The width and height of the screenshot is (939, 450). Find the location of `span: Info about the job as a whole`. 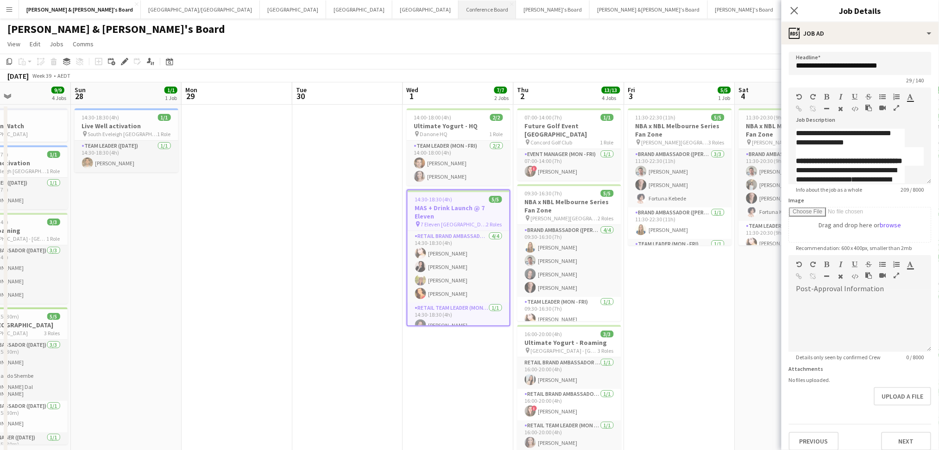

span: Info about the job as a whole is located at coordinates (829, 189).